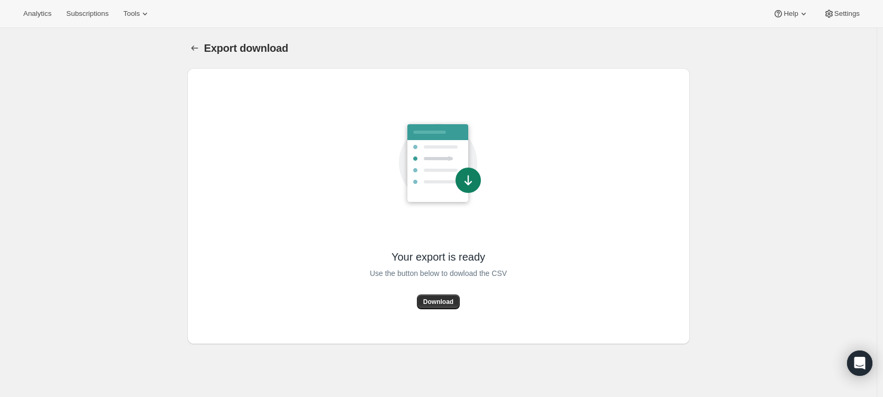 The image size is (883, 397). Describe the element at coordinates (37, 14) in the screenshot. I see `span: Analytics` at that location.